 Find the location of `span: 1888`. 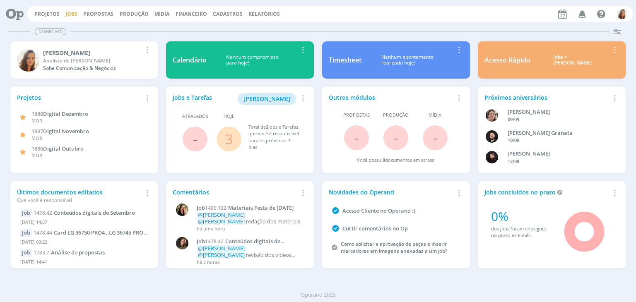

span: 1888 is located at coordinates (37, 114).